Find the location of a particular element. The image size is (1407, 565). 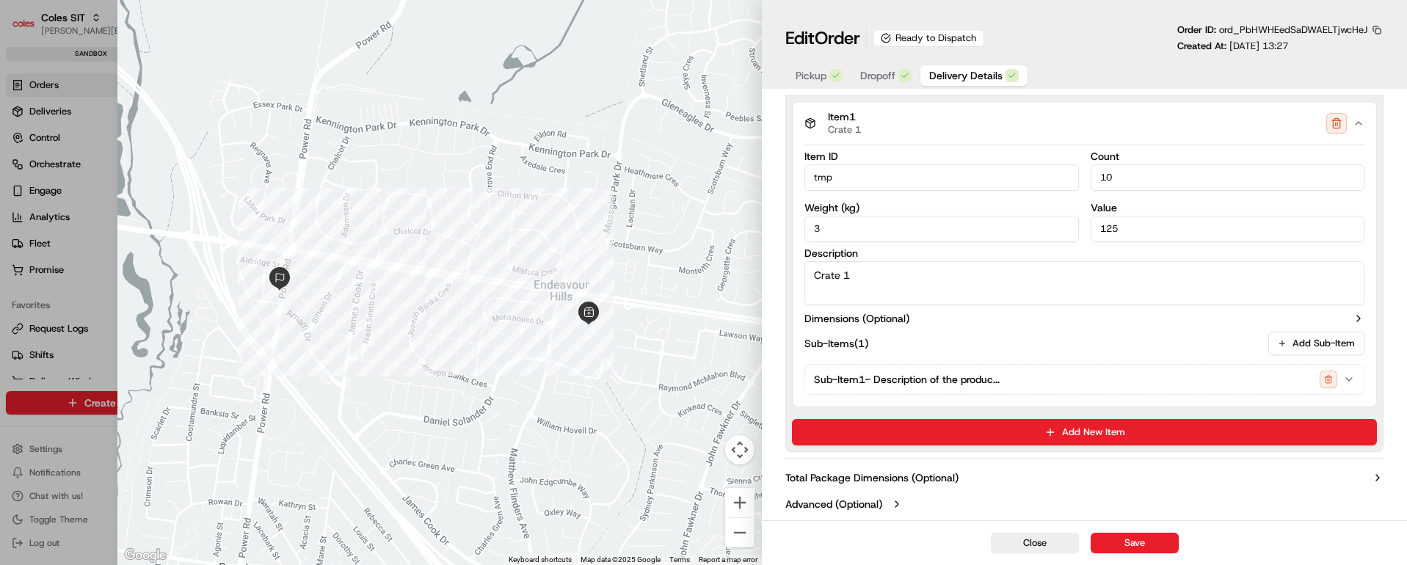

div: We're available if you need us! is located at coordinates (117, 161).